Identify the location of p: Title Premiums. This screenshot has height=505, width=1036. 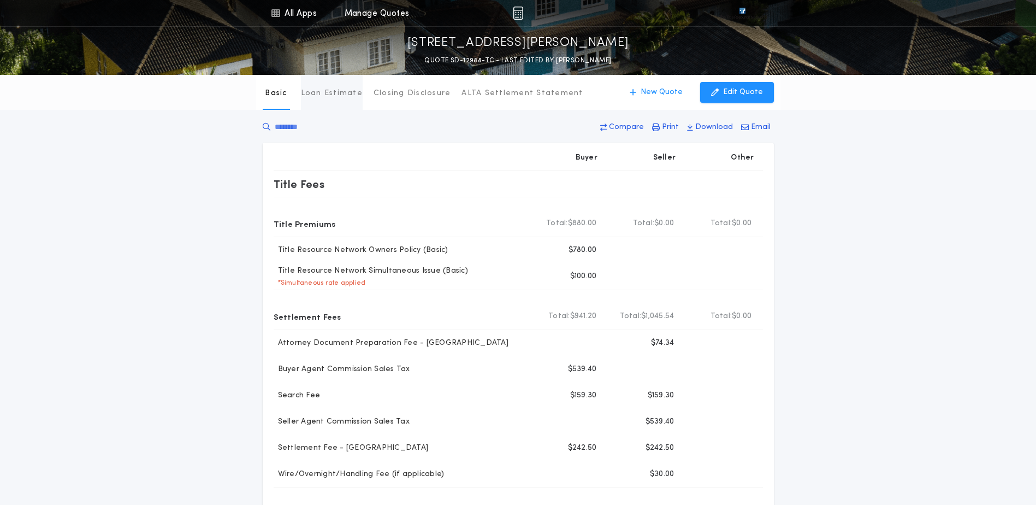
(305, 223).